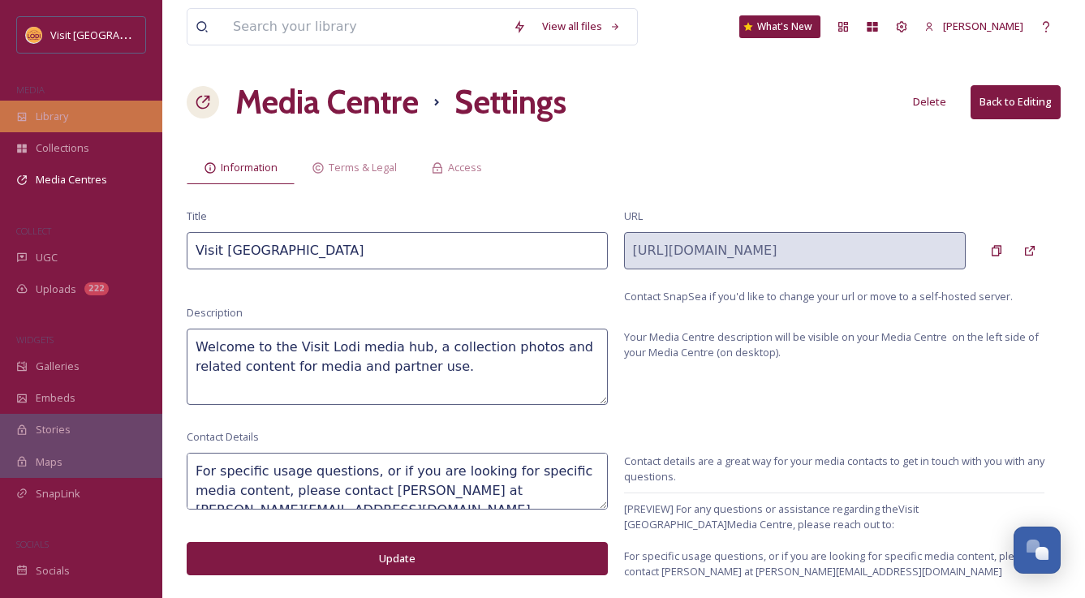 The height and width of the screenshot is (598, 1085). Describe the element at coordinates (32, 544) in the screenshot. I see `span: SOCIALS` at that location.